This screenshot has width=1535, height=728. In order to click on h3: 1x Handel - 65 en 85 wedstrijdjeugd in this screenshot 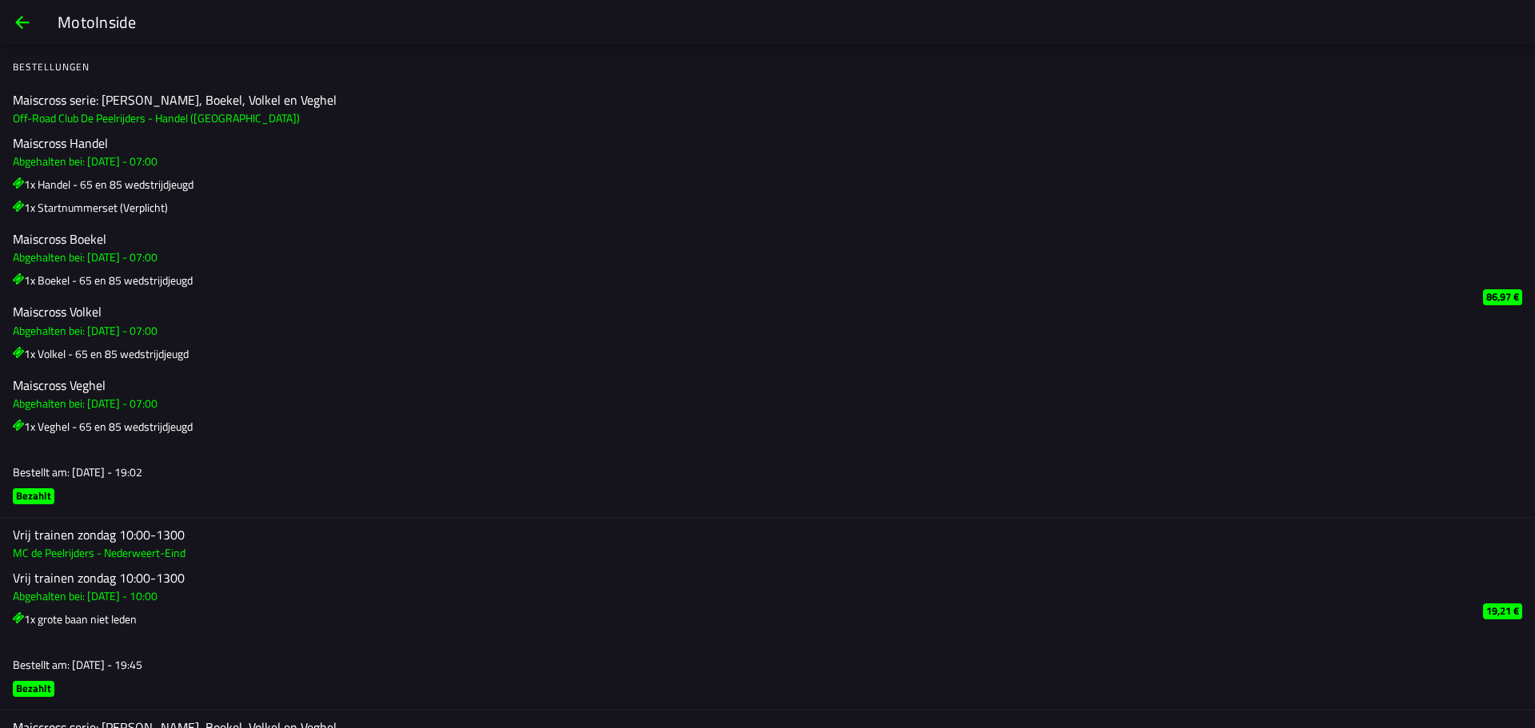, I will do `click(741, 184)`.